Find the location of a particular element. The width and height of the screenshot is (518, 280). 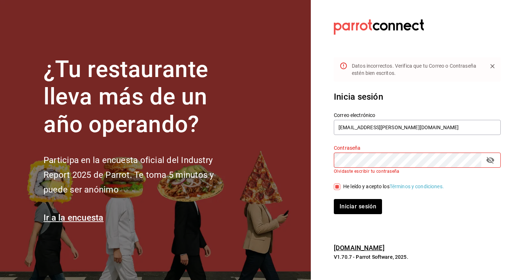

h1: ¿Tu restaurante lleva más de un año operando? is located at coordinates (141, 97).